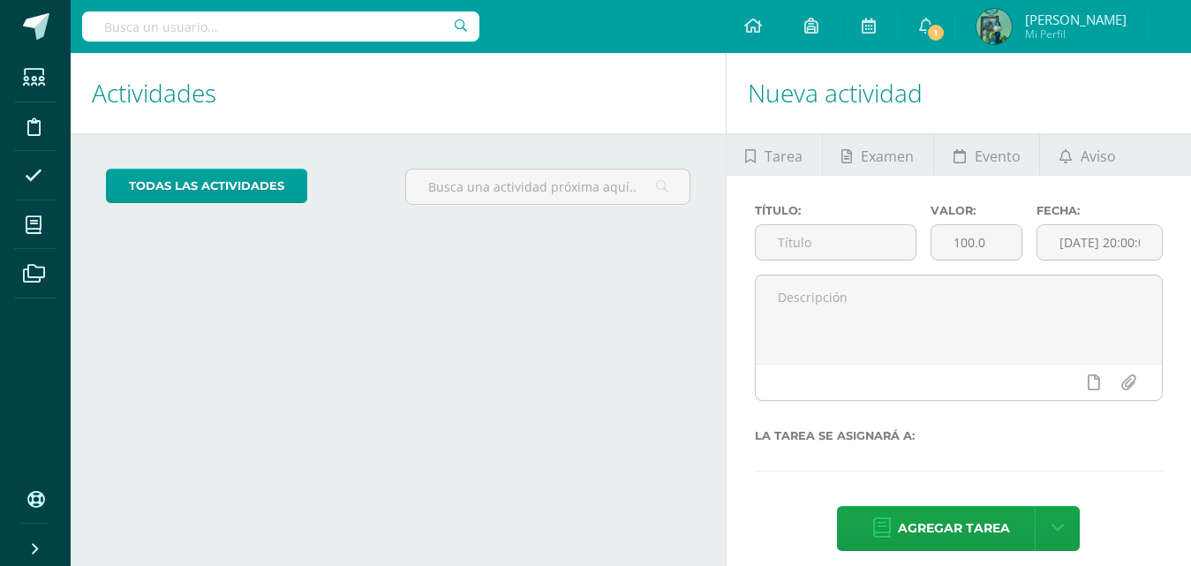 The image size is (1191, 566). What do you see at coordinates (1076, 34) in the screenshot?
I see `span: Mi Perfil` at bounding box center [1076, 34].